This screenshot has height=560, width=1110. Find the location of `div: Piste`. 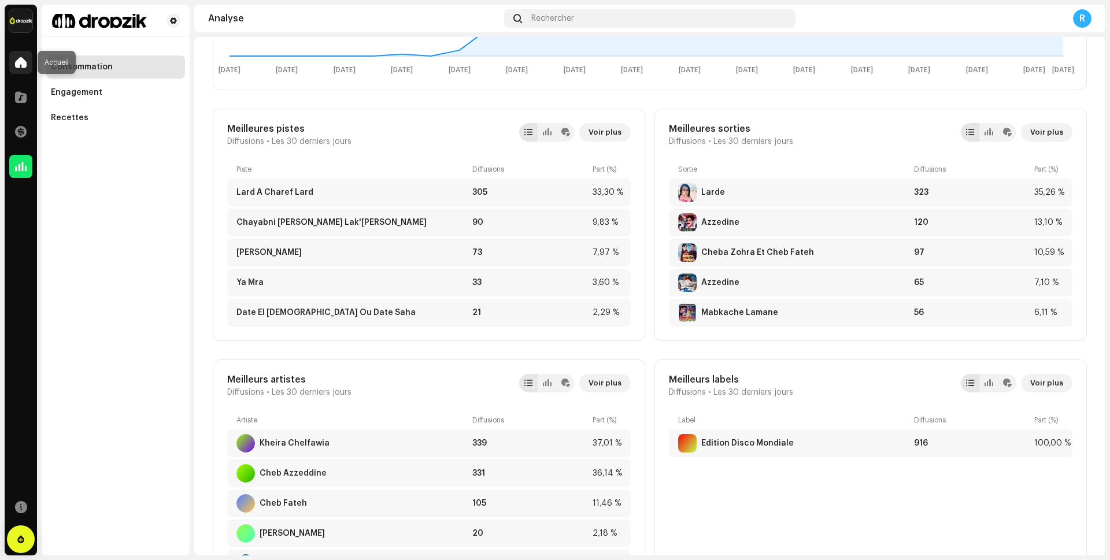

div: Piste is located at coordinates (352, 169).